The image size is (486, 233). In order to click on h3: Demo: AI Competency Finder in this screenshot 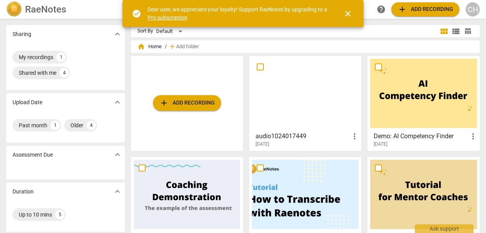, I will do `click(421, 136)`.